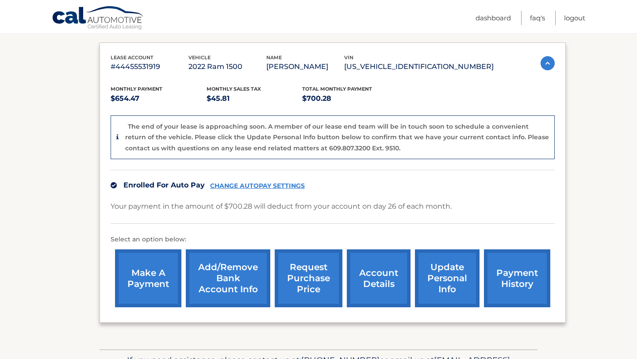 This screenshot has width=637, height=359. What do you see at coordinates (254, 99) in the screenshot?
I see `p: $45.81` at bounding box center [254, 99].